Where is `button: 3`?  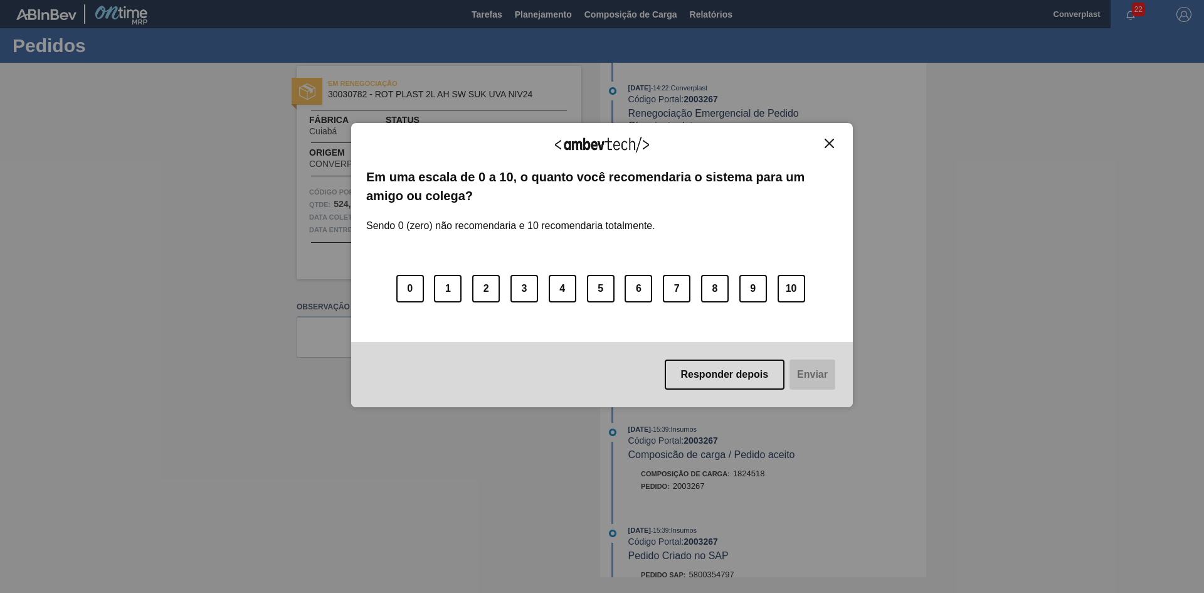
button: 3 is located at coordinates (524, 289).